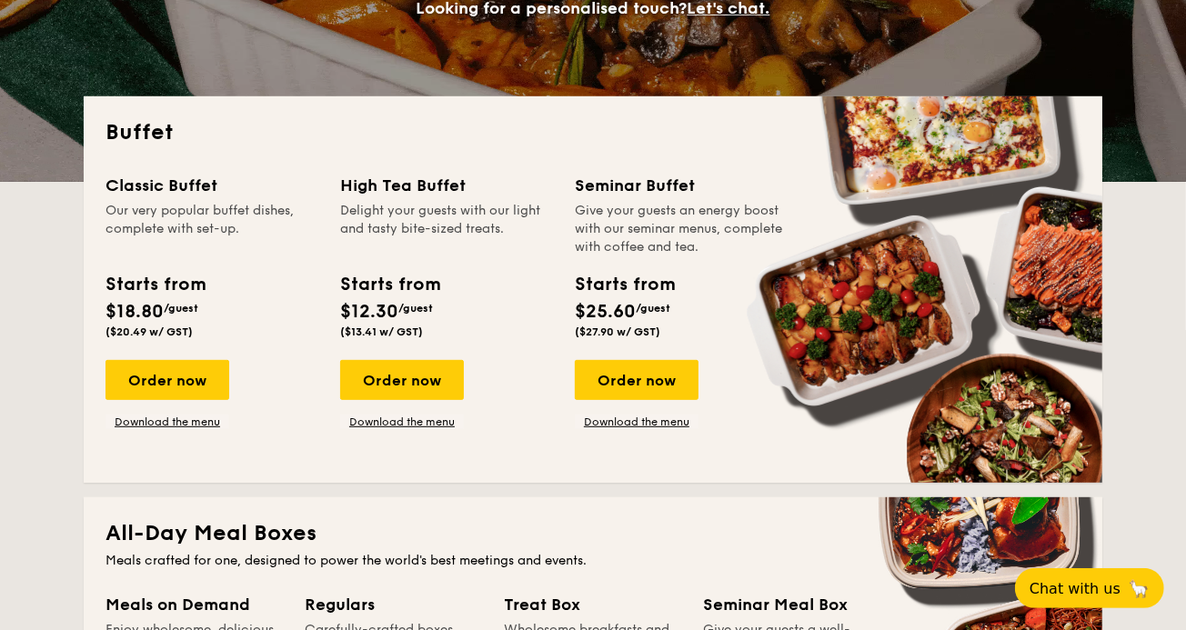  What do you see at coordinates (447, 229) in the screenshot?
I see `div: Delight your guests with our light and tasty bite-sized treats.` at bounding box center [447, 229].